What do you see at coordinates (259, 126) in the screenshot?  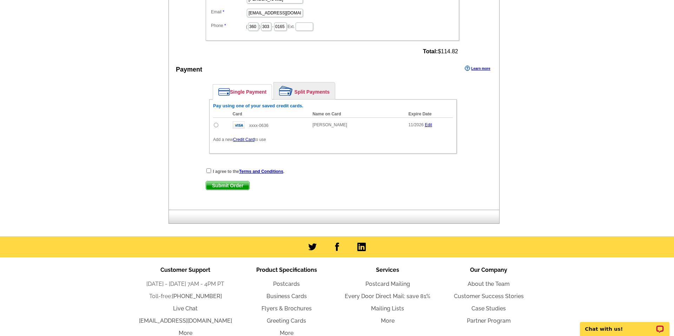 I see `span: xxxx-0636` at bounding box center [259, 126].